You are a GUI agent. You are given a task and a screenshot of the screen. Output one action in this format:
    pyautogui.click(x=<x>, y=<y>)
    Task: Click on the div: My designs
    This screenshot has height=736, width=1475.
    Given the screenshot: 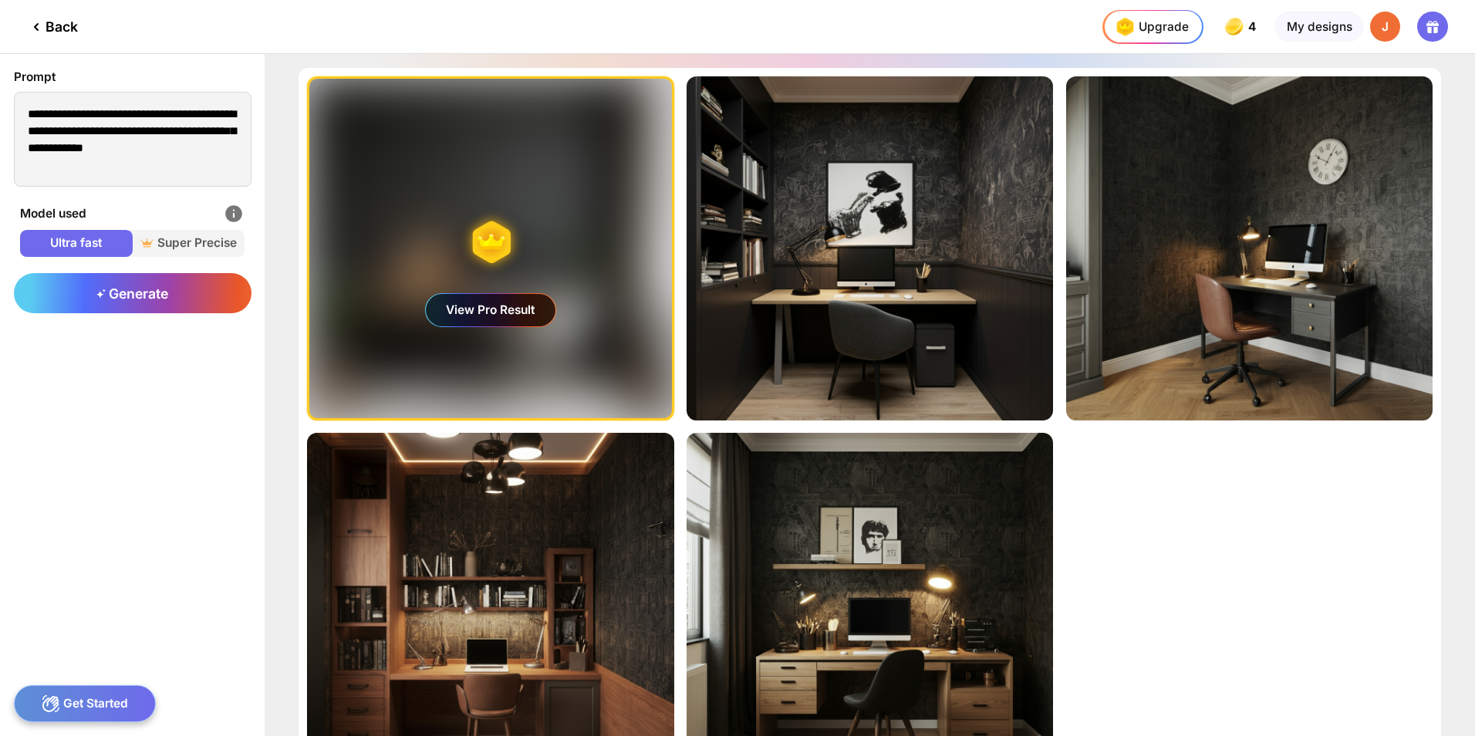 What is the action you would take?
    pyautogui.click(x=1318, y=27)
    